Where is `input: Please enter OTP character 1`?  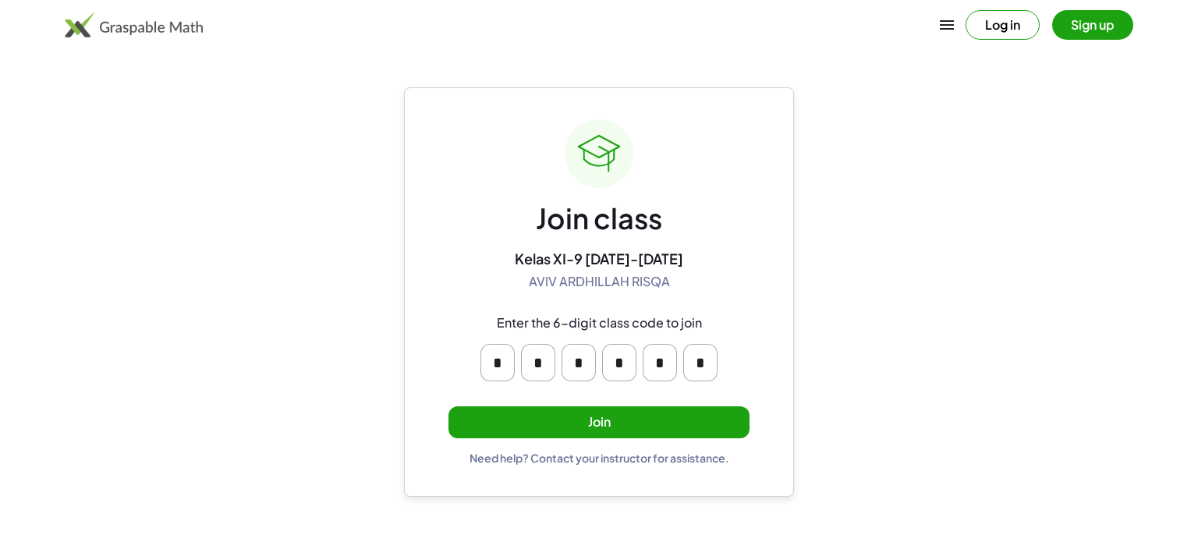
input: Please enter OTP character 1 is located at coordinates (498, 363).